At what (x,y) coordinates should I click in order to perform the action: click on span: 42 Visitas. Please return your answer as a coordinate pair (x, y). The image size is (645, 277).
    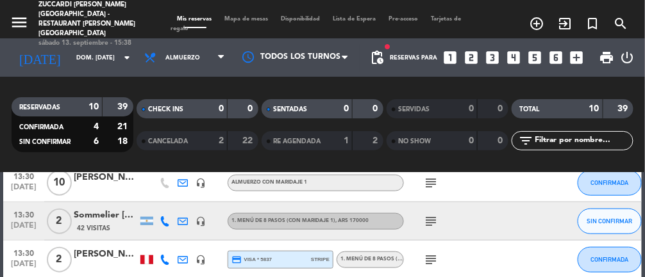
    Looking at the image, I should click on (94, 229).